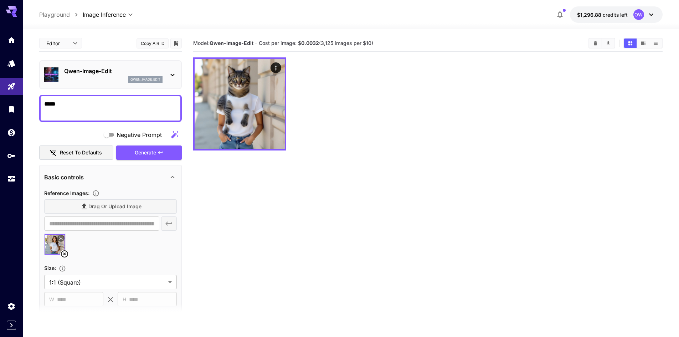  Describe the element at coordinates (655, 43) in the screenshot. I see `button: Show images in list view` at that location.